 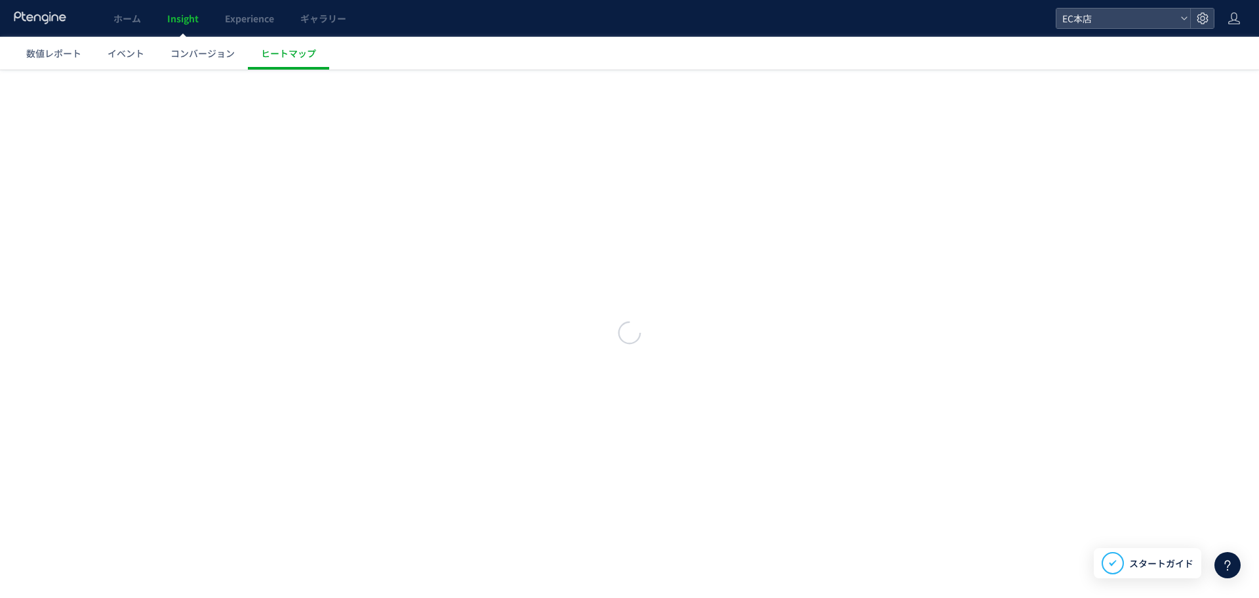 I want to click on span: スタートガイド, so click(x=1162, y=563).